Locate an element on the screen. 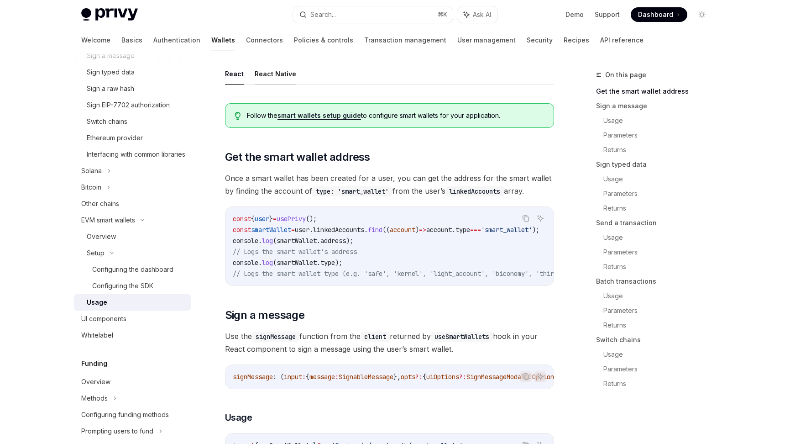 This screenshot has height=444, width=790. a: Other chains is located at coordinates (132, 204).